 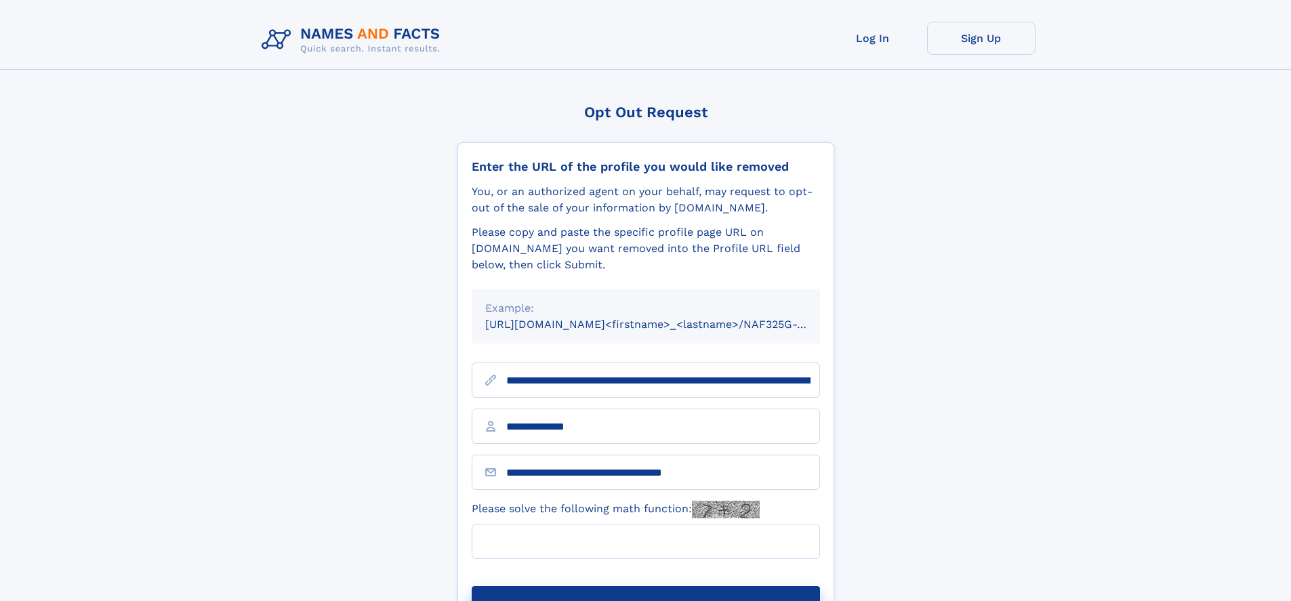 What do you see at coordinates (354, 40) in the screenshot?
I see `img: Logo Names and Facts` at bounding box center [354, 40].